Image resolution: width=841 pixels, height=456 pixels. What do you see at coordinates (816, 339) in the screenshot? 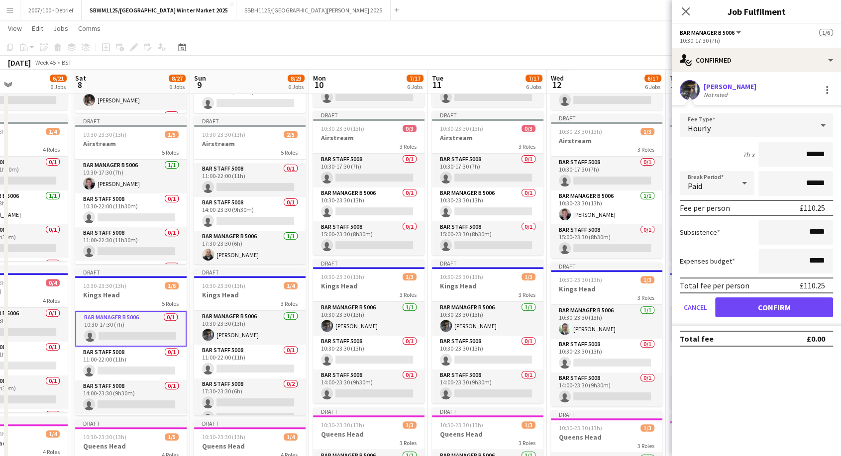
I see `div: £0.00` at bounding box center [816, 339].